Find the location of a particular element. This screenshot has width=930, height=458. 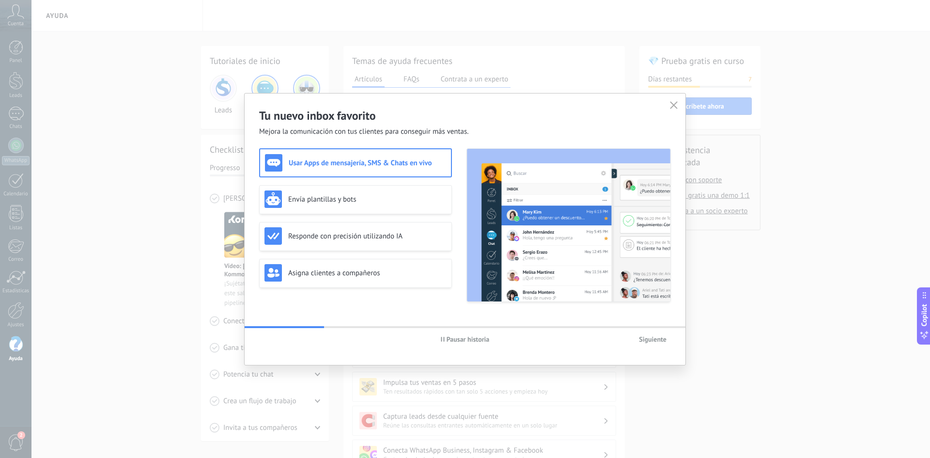

button: Siguiente is located at coordinates (652, 339).